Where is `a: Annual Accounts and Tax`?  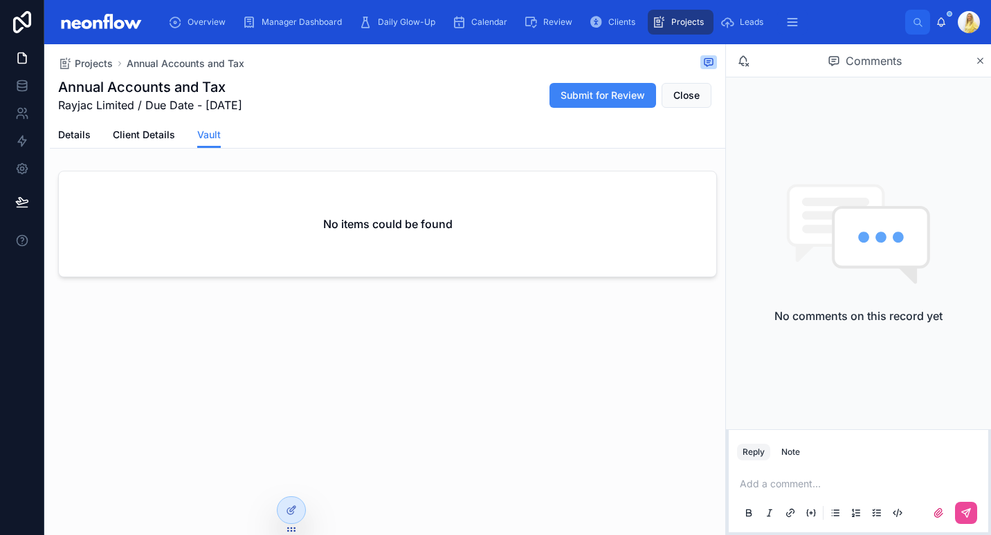
a: Annual Accounts and Tax is located at coordinates (185, 64).